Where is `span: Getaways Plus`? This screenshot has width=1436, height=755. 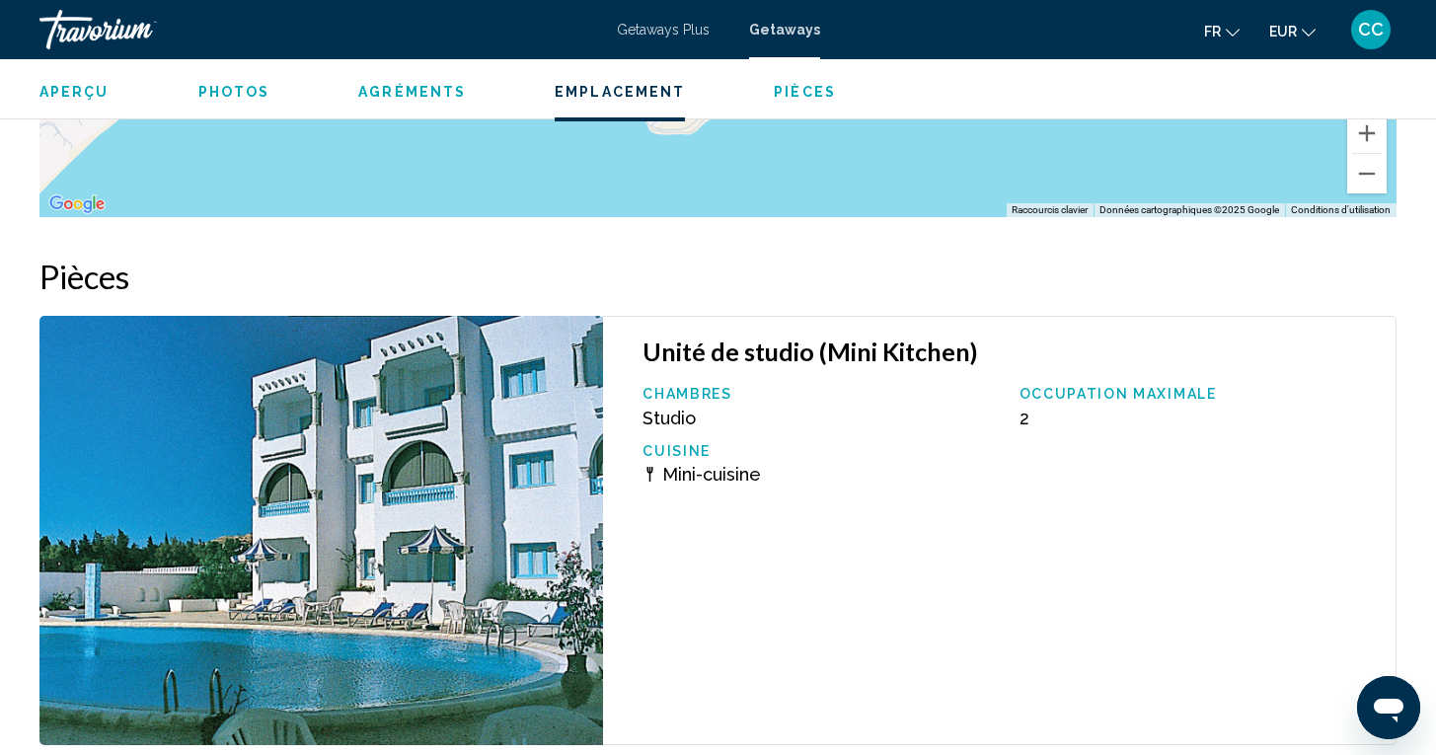
span: Getaways Plus is located at coordinates (663, 30).